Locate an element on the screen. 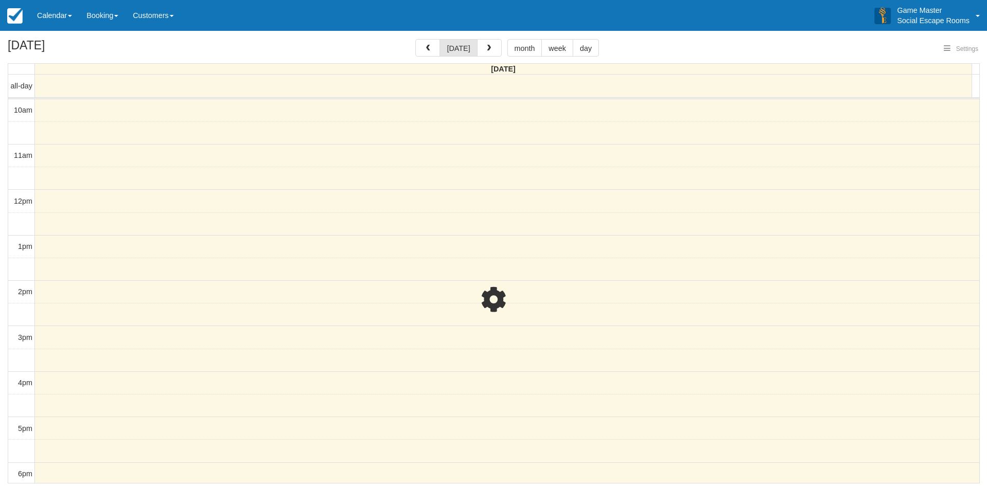 This screenshot has width=987, height=486. span: 5pm is located at coordinates (25, 428).